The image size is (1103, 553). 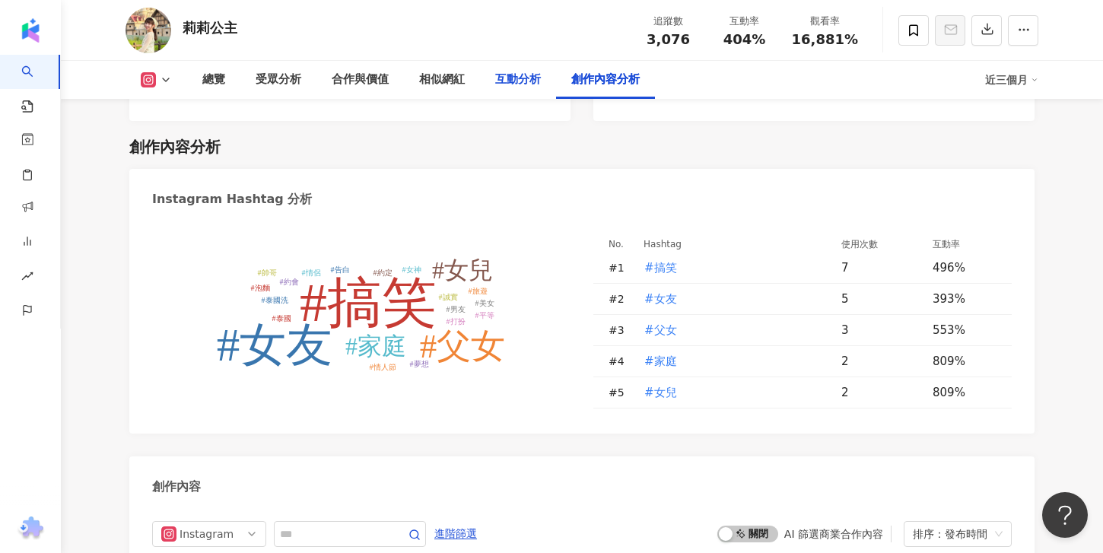 What do you see at coordinates (232, 199) in the screenshot?
I see `div: Instagram Hashtag 分析` at bounding box center [232, 199].